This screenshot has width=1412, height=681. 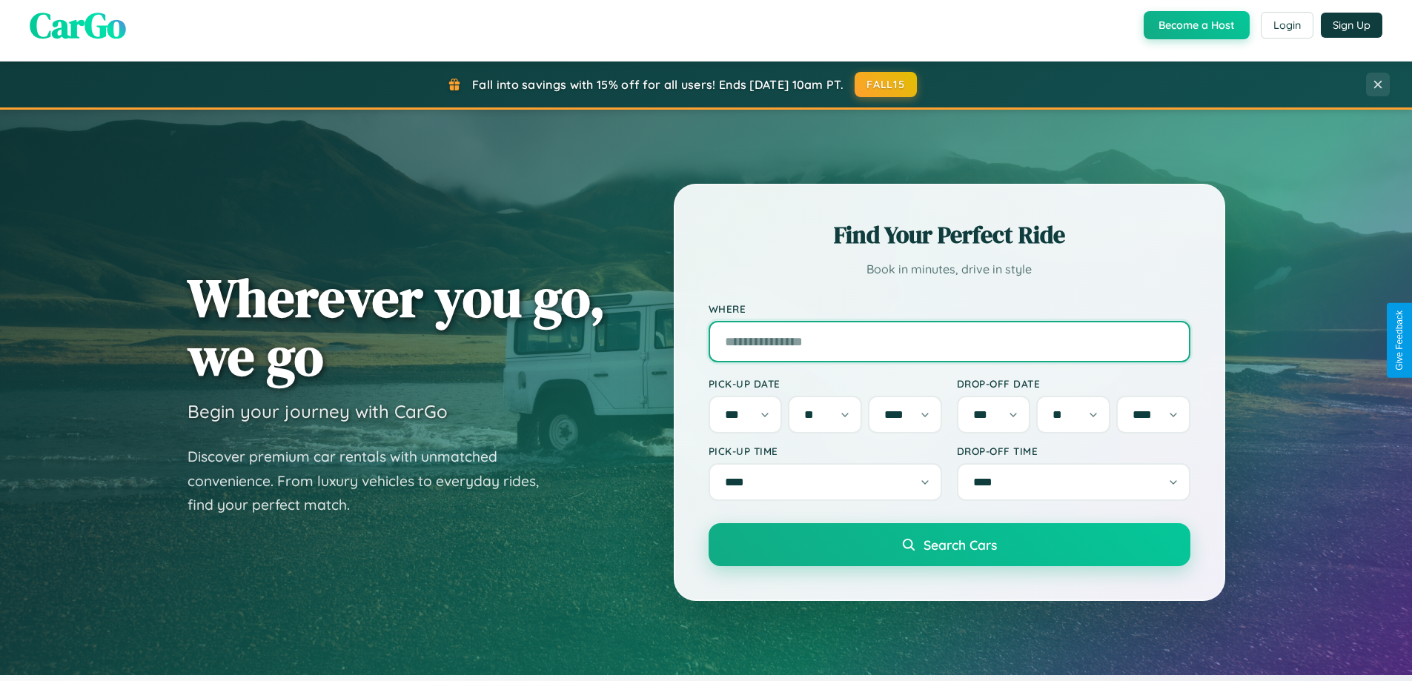 I want to click on button: Become a Host, so click(x=1196, y=25).